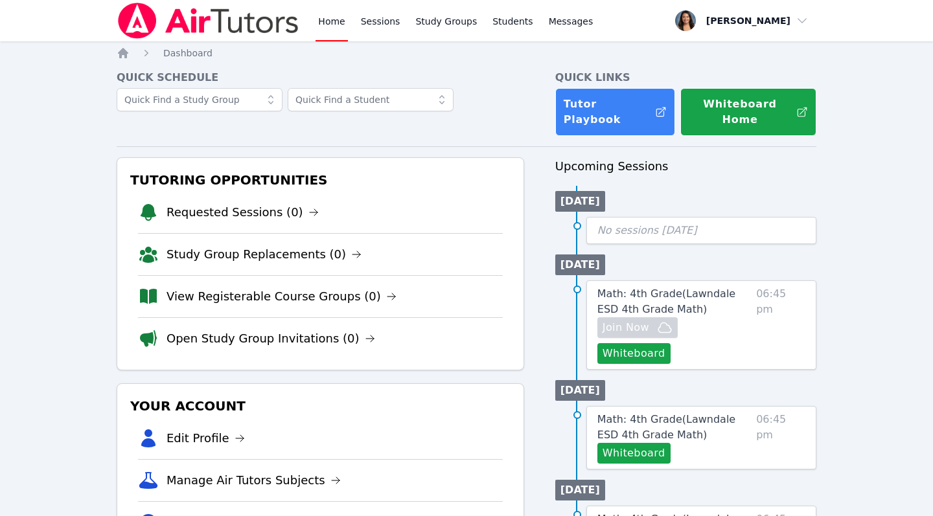  I want to click on a: Edit Profile, so click(205, 439).